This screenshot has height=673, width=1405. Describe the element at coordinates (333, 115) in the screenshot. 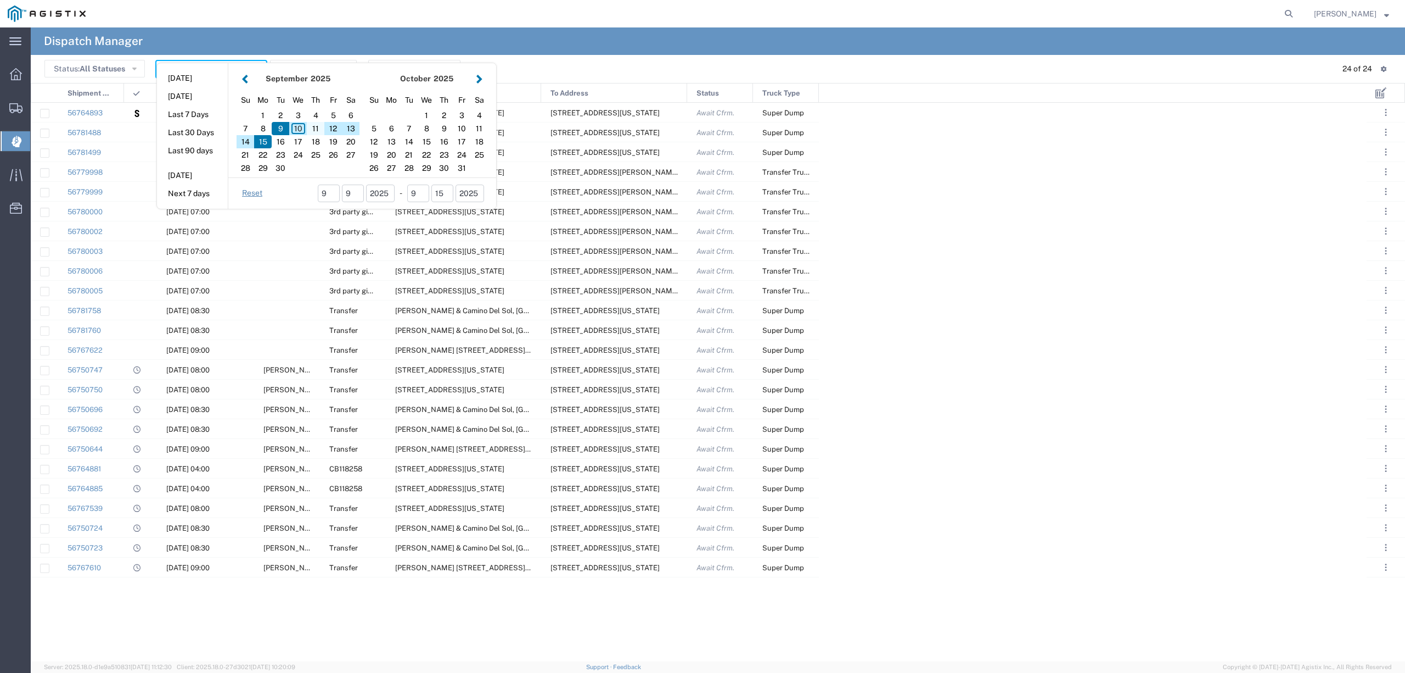

I see `div: 5` at that location.